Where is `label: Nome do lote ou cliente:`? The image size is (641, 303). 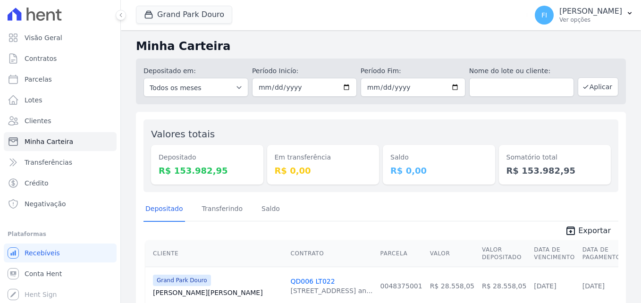 label: Nome do lote ou cliente: is located at coordinates (521, 71).